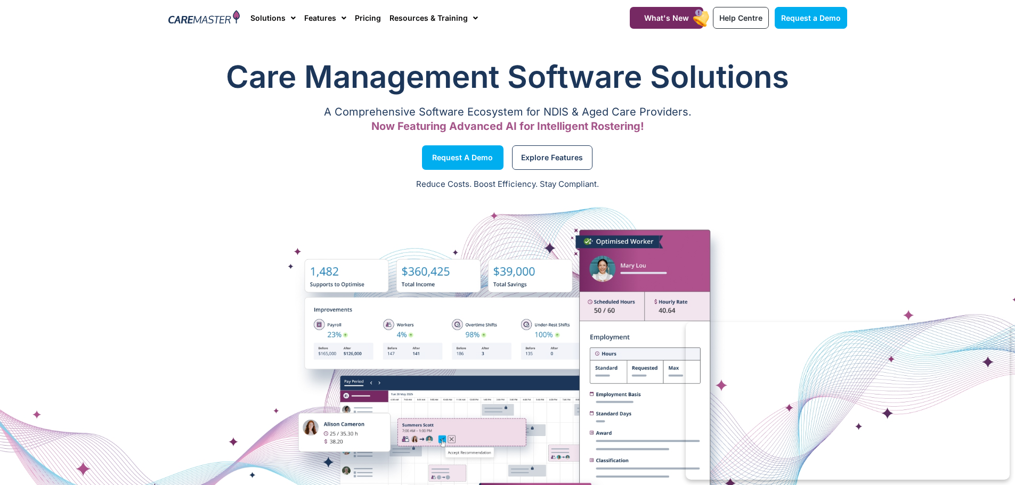 The width and height of the screenshot is (1015, 485). Describe the element at coordinates (508, 126) in the screenshot. I see `span: Now Featuring Advanced AI for Intelligent Rostering!` at that location.